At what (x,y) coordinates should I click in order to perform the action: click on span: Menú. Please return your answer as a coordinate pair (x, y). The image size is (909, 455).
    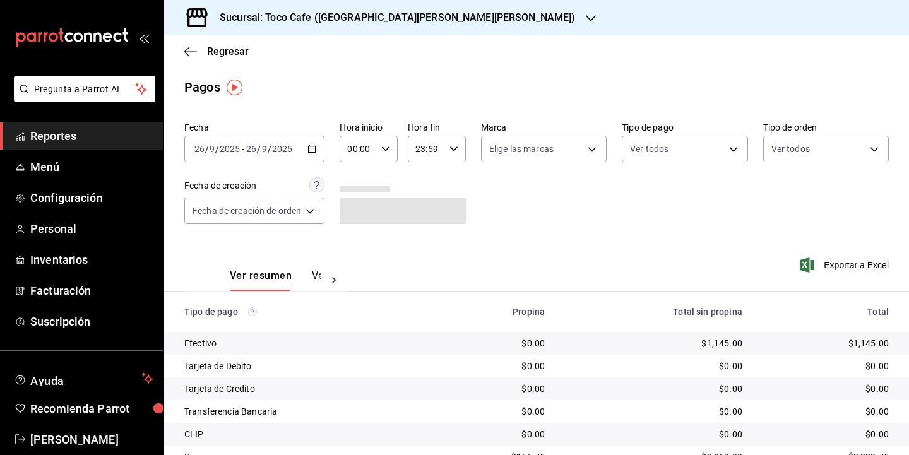
    Looking at the image, I should click on (91, 167).